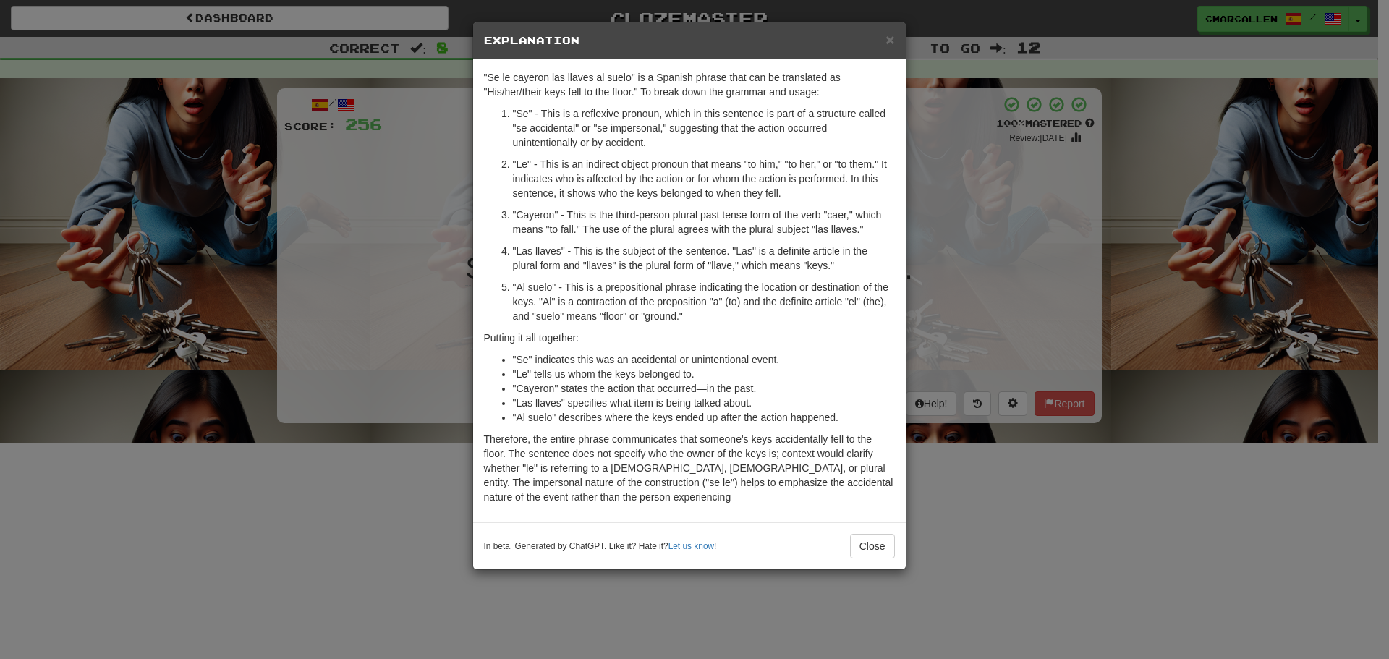 The width and height of the screenshot is (1389, 659). I want to click on p: "Cayeron" - This is the third-person plural past tense form of the verb "caer," which means "to f..., so click(704, 222).